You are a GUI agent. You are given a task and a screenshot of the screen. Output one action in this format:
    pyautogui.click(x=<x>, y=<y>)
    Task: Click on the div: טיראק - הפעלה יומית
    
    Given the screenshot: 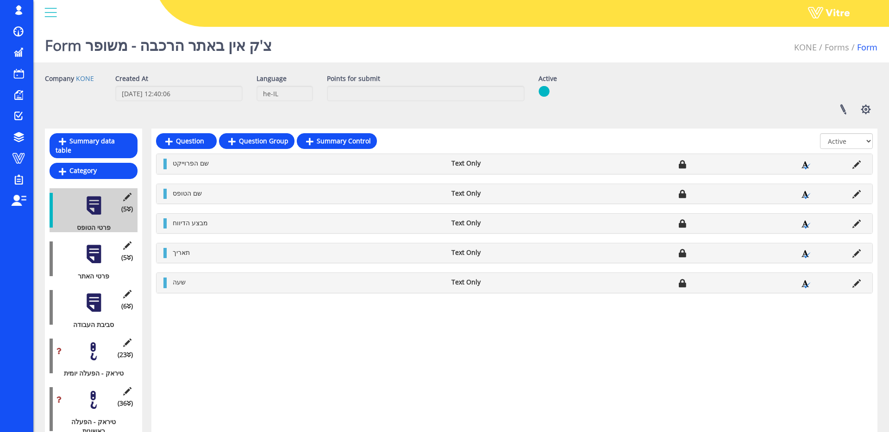 What is the action you would take?
    pyautogui.click(x=90, y=374)
    